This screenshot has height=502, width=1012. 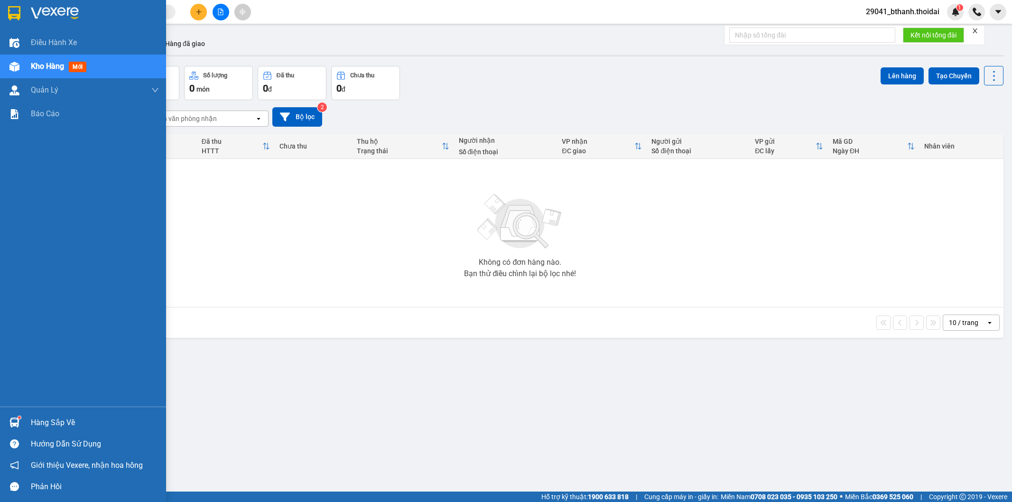 What do you see at coordinates (598, 151) in the screenshot?
I see `div: ĐC giao` at bounding box center [598, 151].